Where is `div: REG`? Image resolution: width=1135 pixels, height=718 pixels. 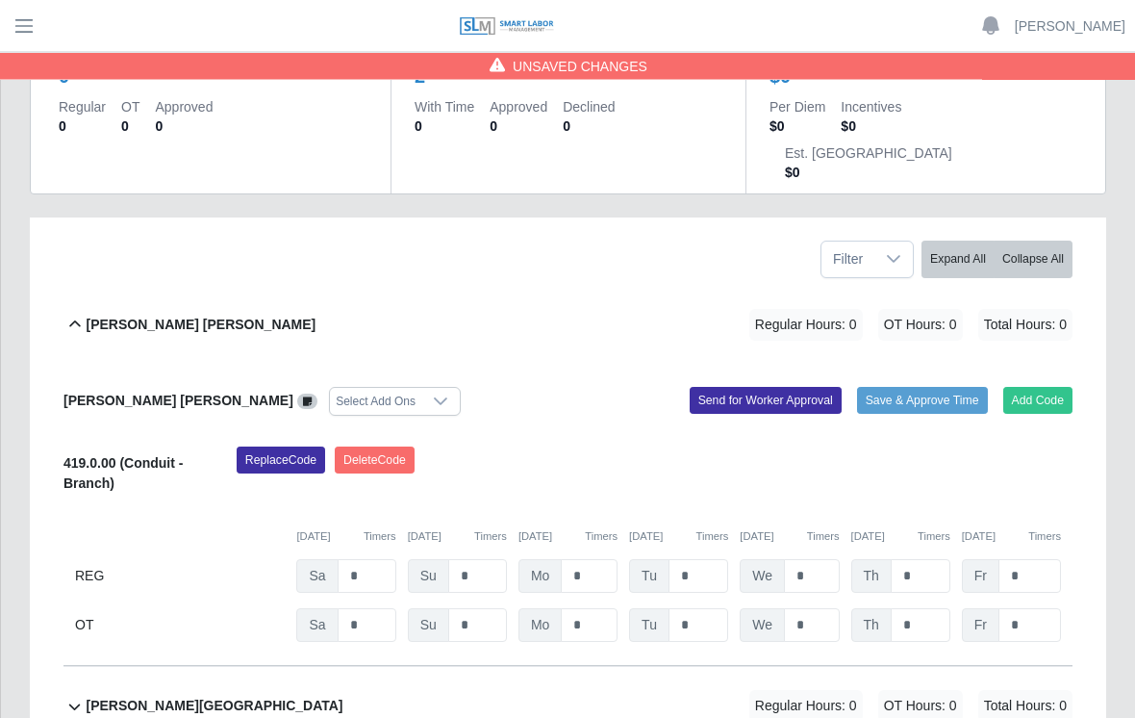
div: REG is located at coordinates (180, 576).